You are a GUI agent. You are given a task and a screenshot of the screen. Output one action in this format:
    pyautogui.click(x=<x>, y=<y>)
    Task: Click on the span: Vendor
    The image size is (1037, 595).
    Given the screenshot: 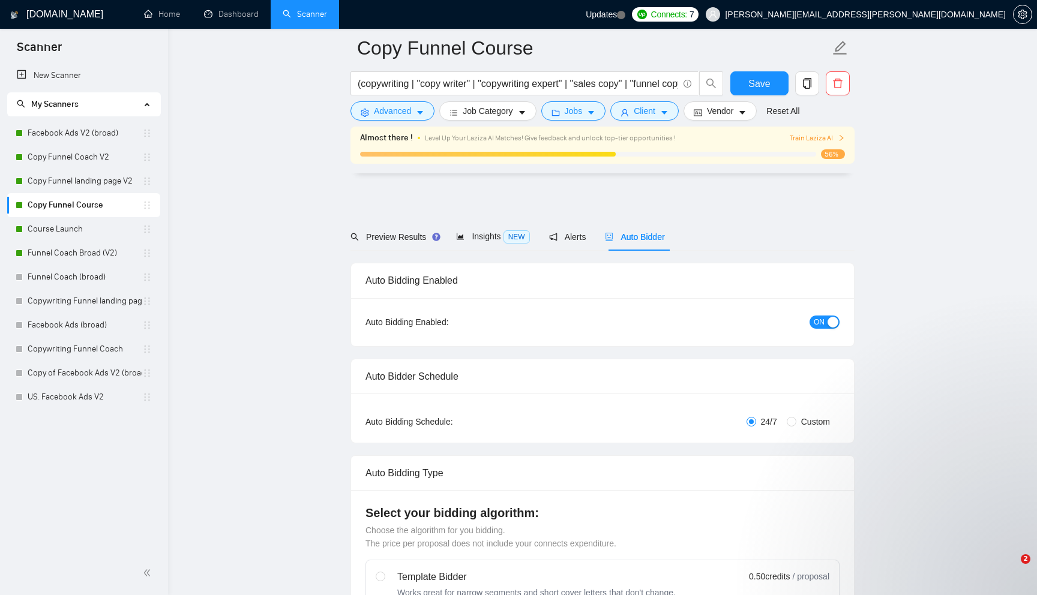 What is the action you would take?
    pyautogui.click(x=720, y=111)
    